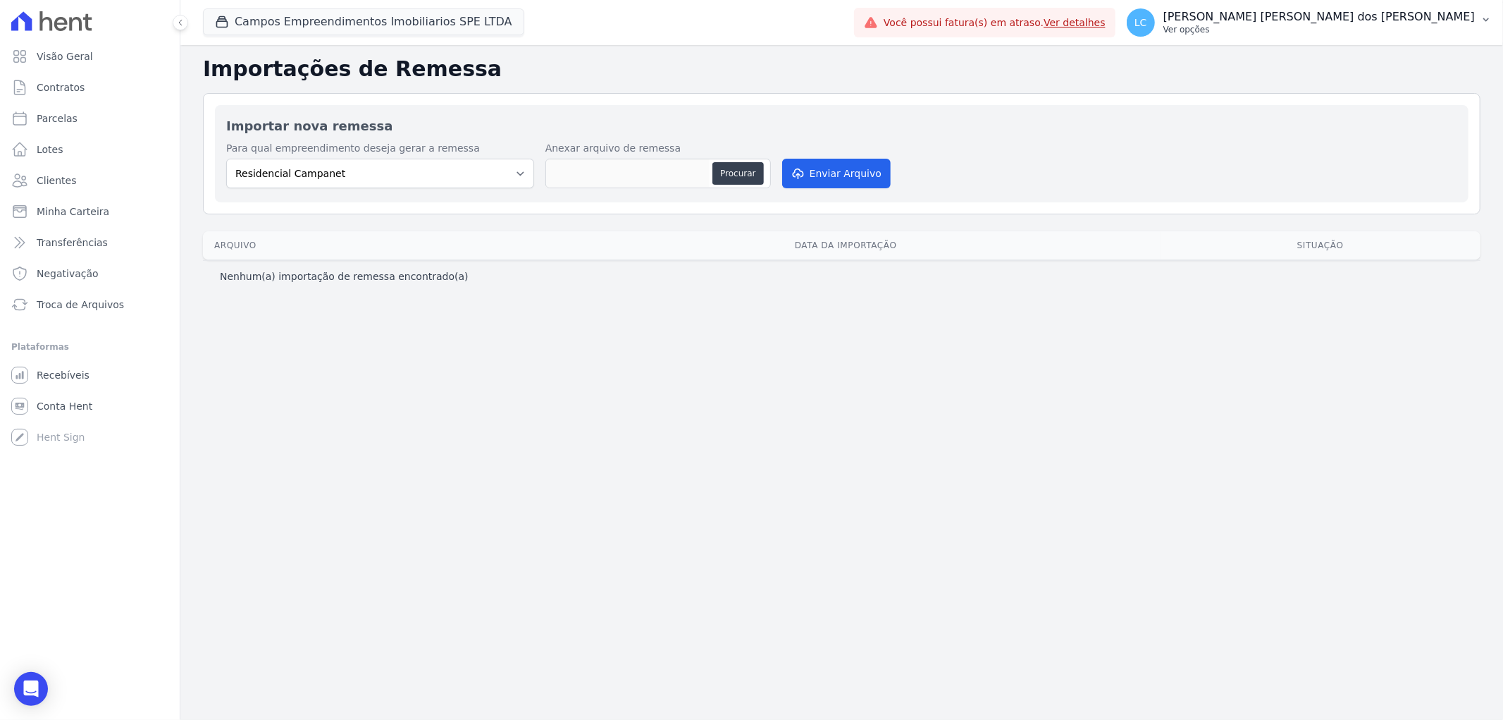 The image size is (1503, 720). I want to click on label: Para qual empreendimento deseja gerar a remessa, so click(380, 148).